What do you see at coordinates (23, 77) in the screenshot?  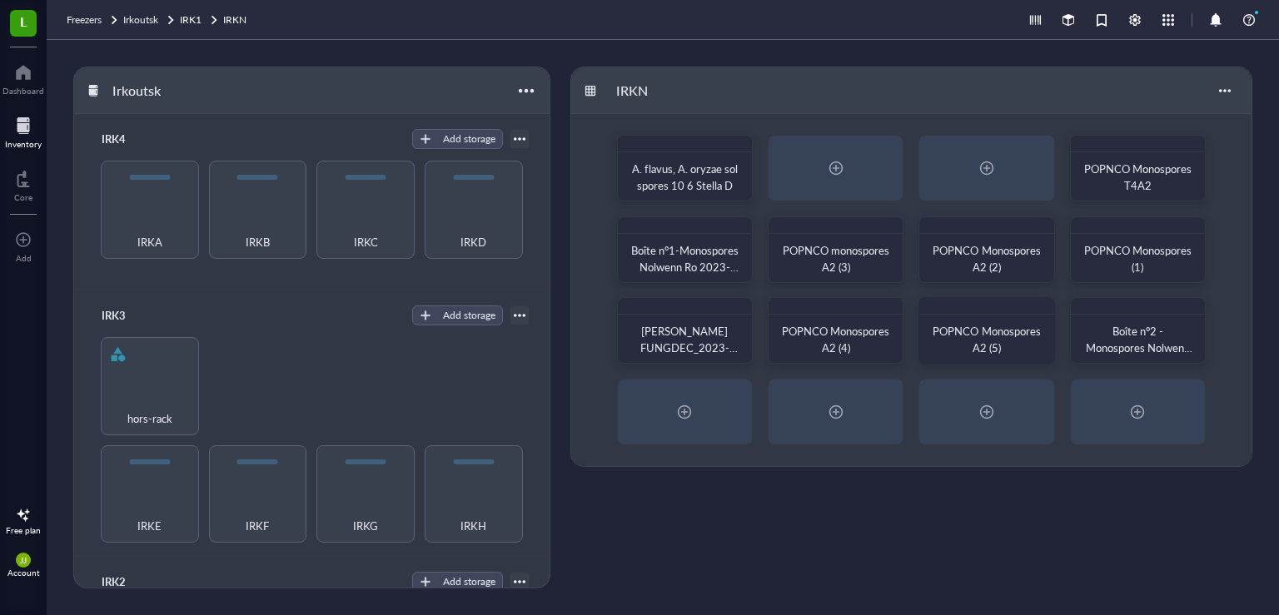 I see `a: Dashboard` at bounding box center [23, 77].